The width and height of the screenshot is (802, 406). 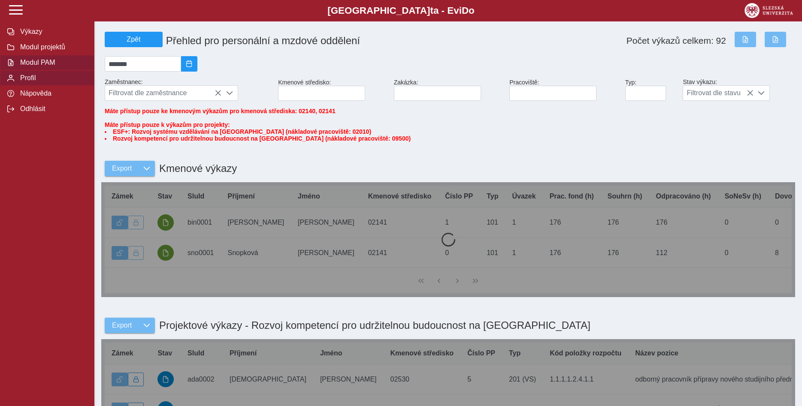 I want to click on span: Odhlásit, so click(x=52, y=109).